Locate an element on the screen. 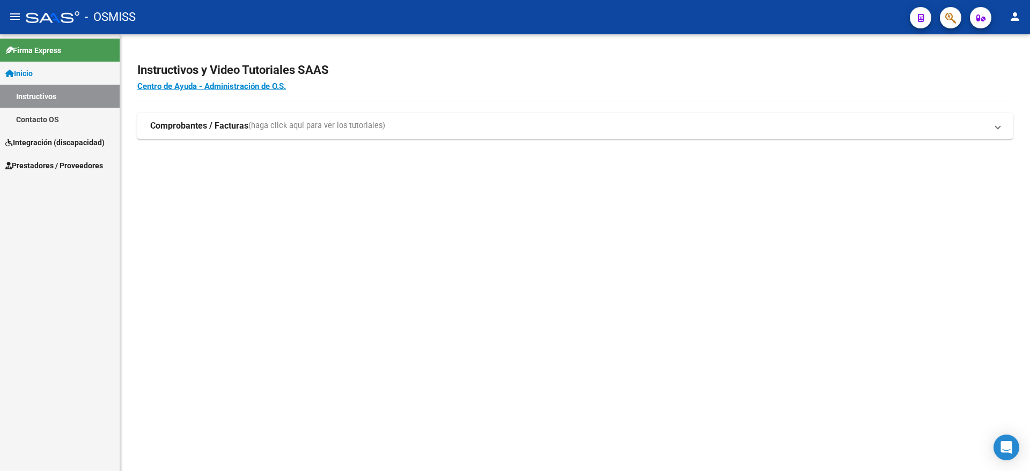 Image resolution: width=1030 pixels, height=471 pixels. span: Integración (discapacidad) is located at coordinates (55, 143).